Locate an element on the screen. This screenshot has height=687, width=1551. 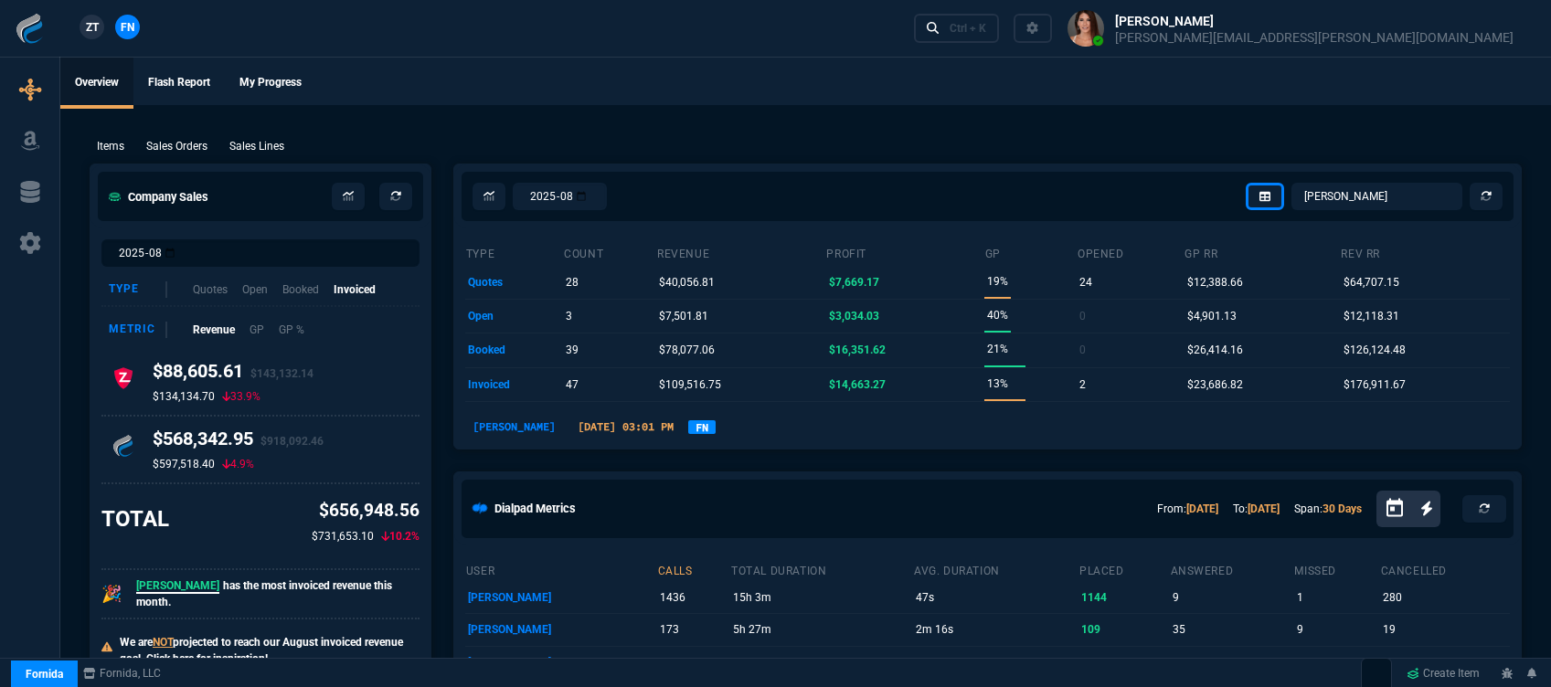
p: $23,686.82 is located at coordinates (1214, 385).